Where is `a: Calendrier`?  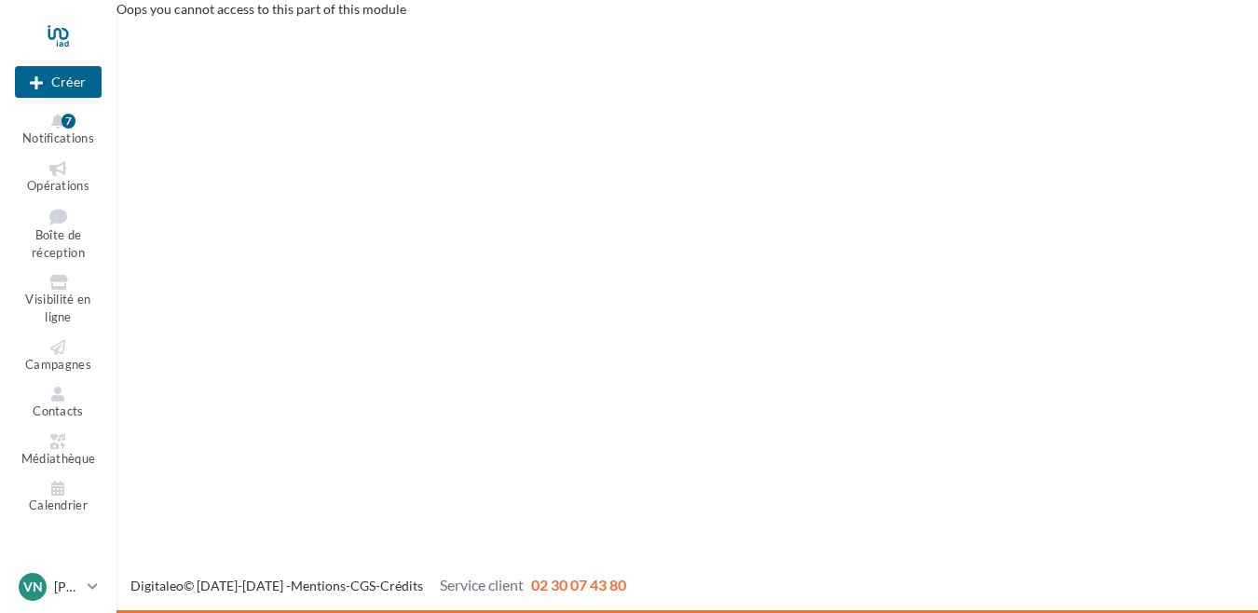 a: Calendrier is located at coordinates (58, 497).